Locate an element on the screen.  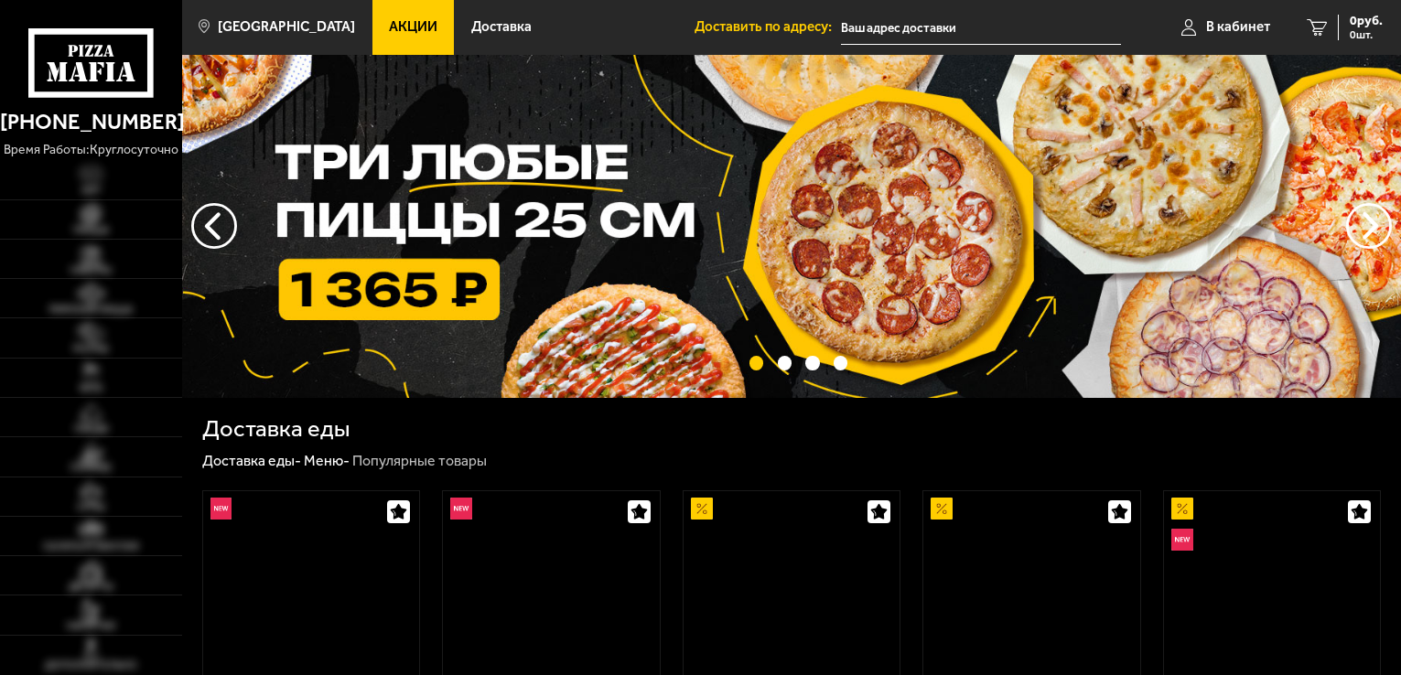
div: Популярные товары is located at coordinates (419, 461).